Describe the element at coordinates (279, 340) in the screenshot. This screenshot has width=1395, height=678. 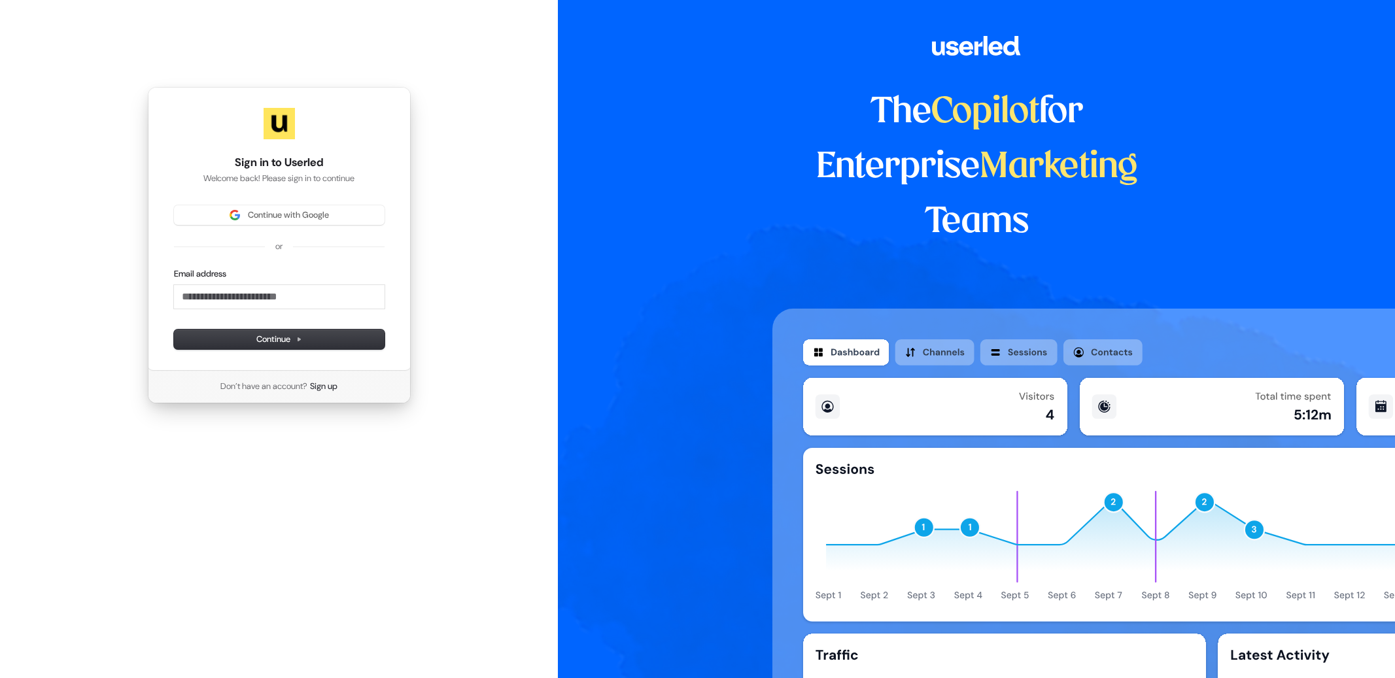
I see `button: Continue` at that location.